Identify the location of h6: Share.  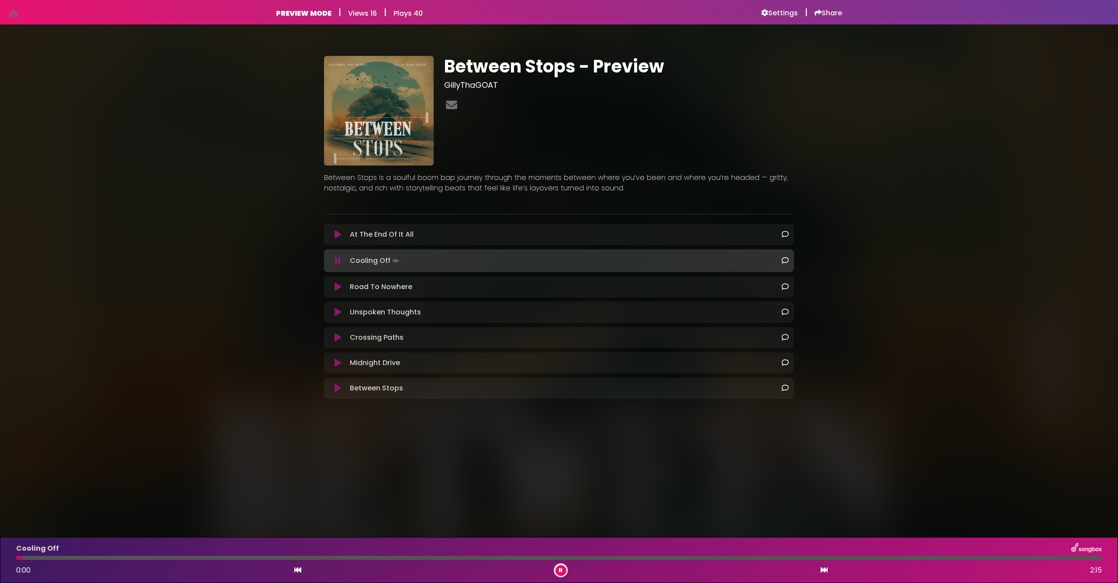
(828, 13).